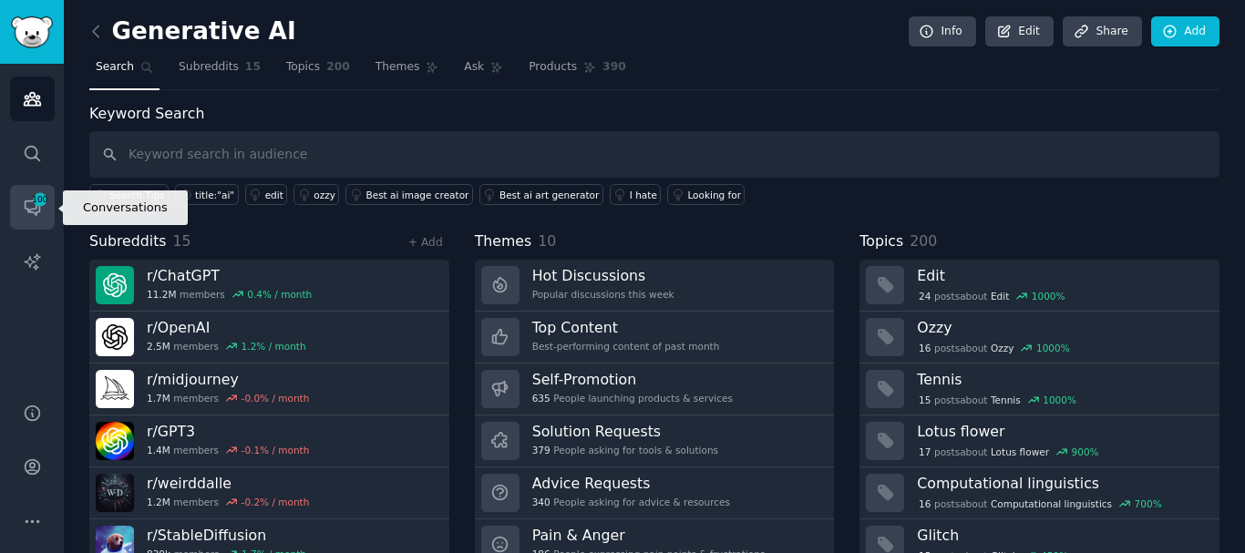 This screenshot has height=553, width=1245. What do you see at coordinates (552, 67) in the screenshot?
I see `span: Products` at bounding box center [552, 67].